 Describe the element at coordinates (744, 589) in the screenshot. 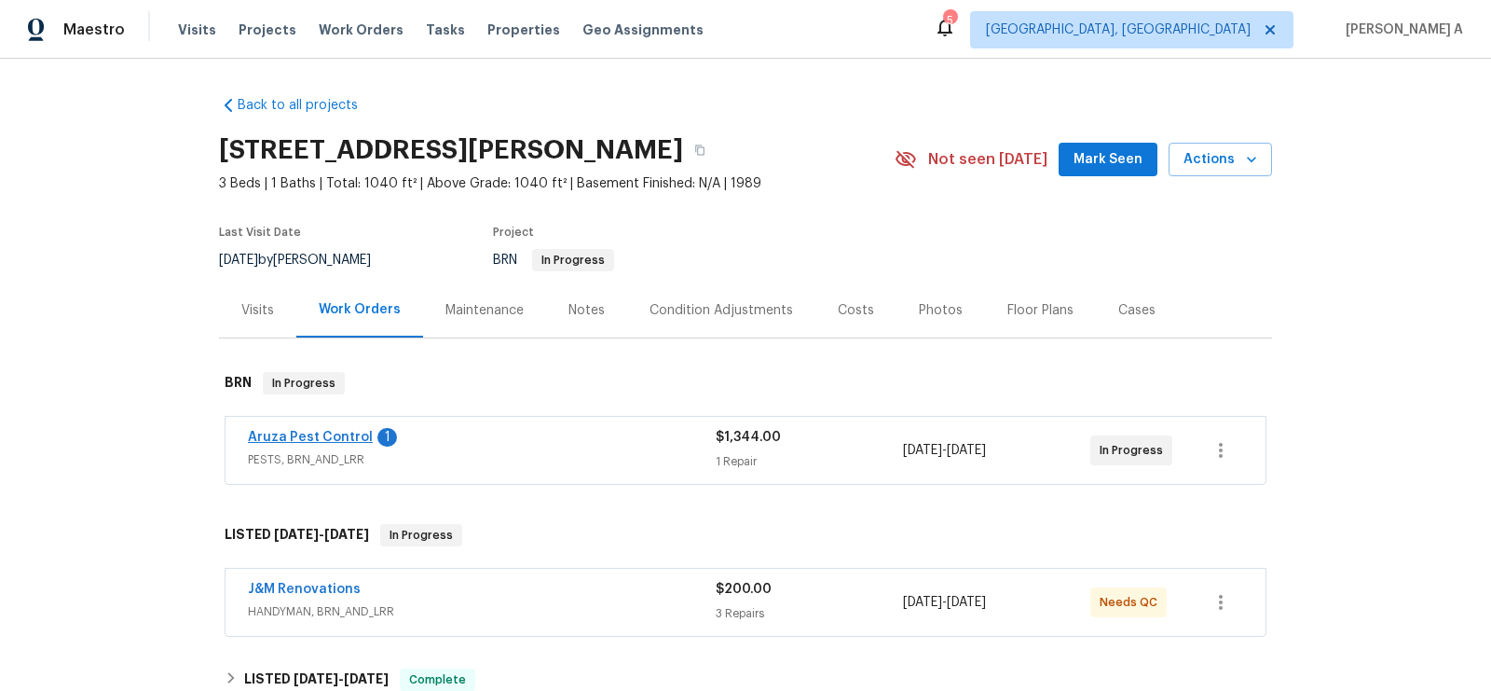

I see `span: $200.00` at that location.